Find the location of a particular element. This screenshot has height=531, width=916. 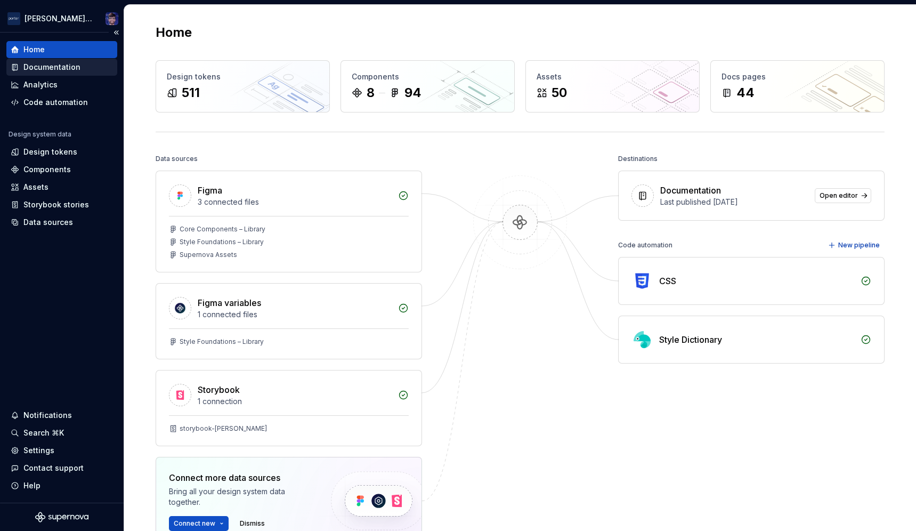

a: Open editor is located at coordinates (843, 196).